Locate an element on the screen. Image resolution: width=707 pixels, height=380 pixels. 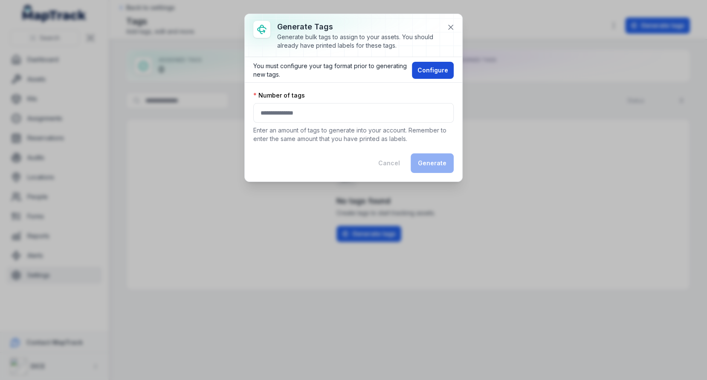
h3: Generate tags is located at coordinates (358, 27).